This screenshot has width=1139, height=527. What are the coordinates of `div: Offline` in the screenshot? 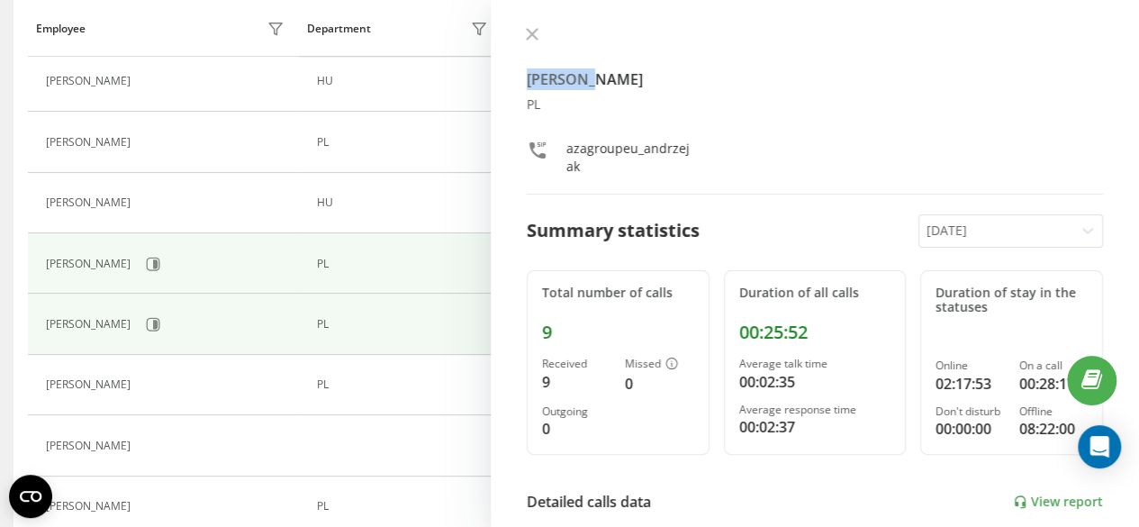 It's located at (1053, 411).